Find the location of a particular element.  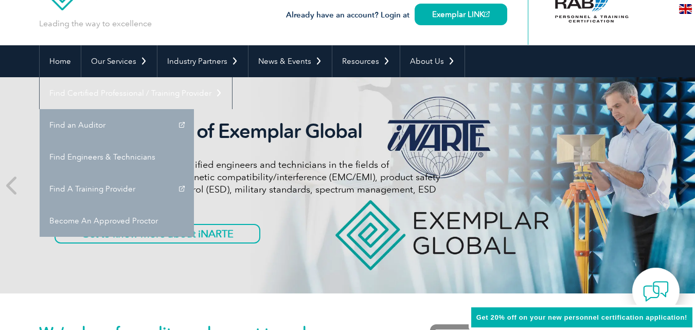

a: Find an Auditor is located at coordinates (117, 125).